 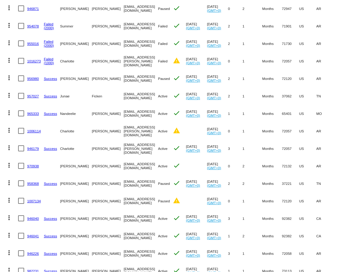 What do you see at coordinates (34, 131) in the screenshot?
I see `a: 1006114` at bounding box center [34, 131].